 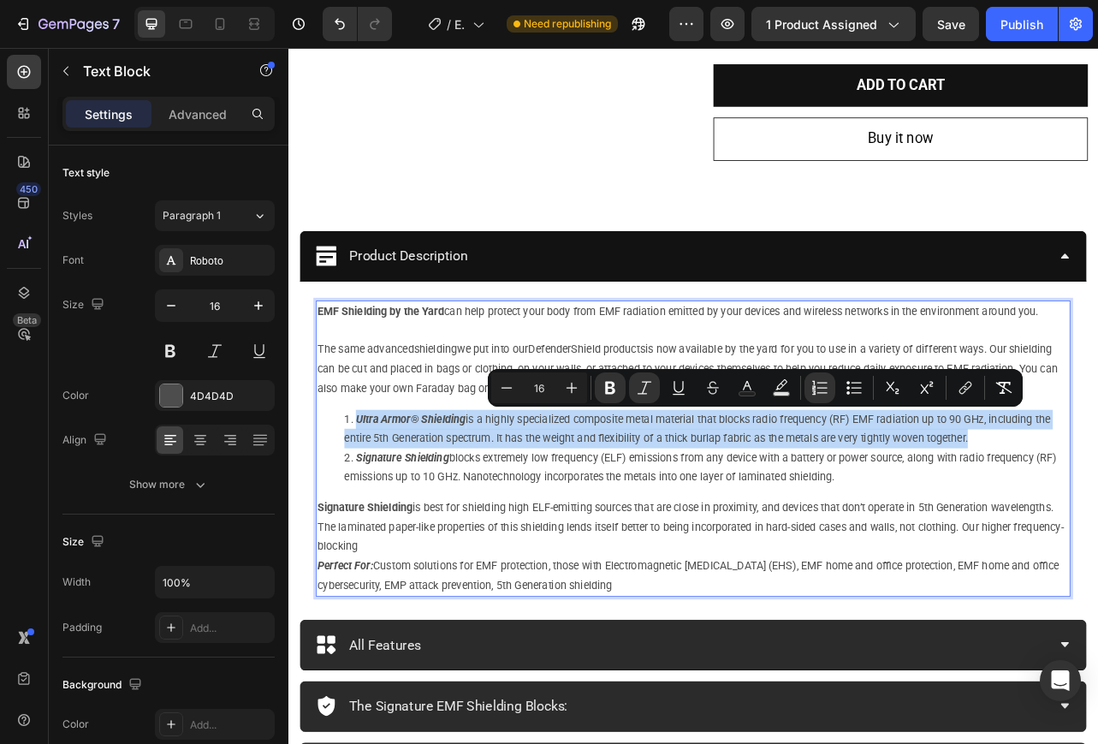 I want to click on div: Roboto, so click(x=230, y=261).